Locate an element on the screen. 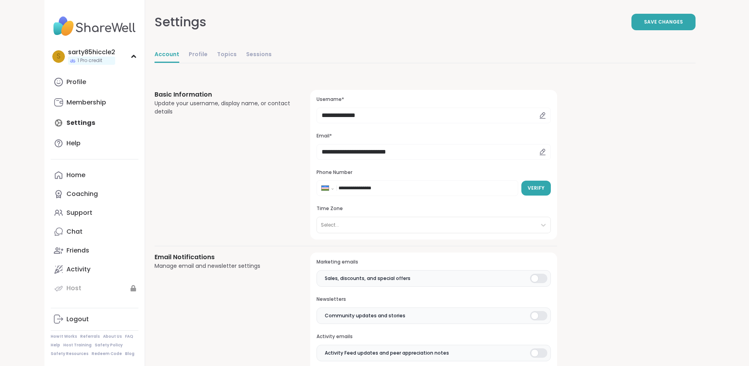  h3: Activity emails is located at coordinates (433, 337).